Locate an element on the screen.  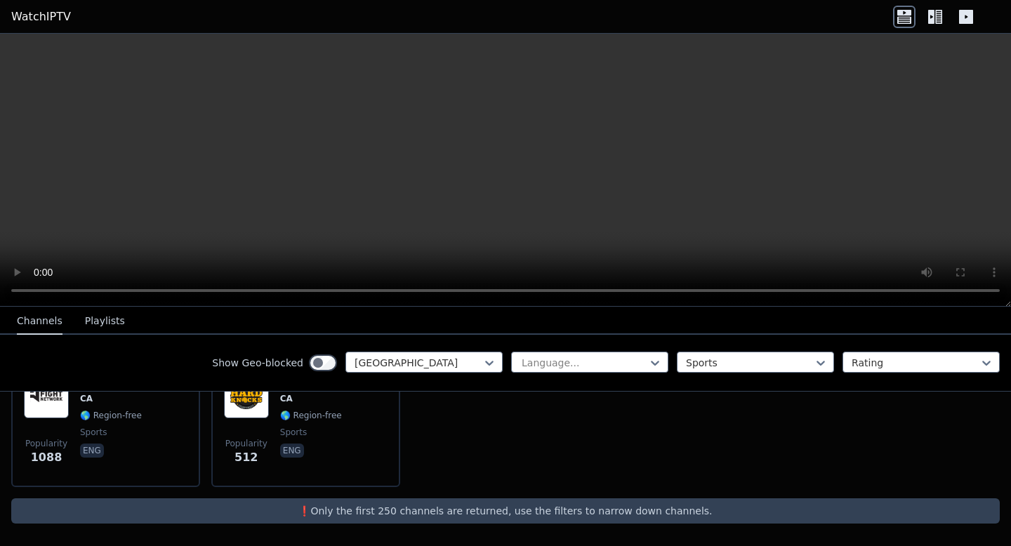
button: Playlists is located at coordinates (105, 321).